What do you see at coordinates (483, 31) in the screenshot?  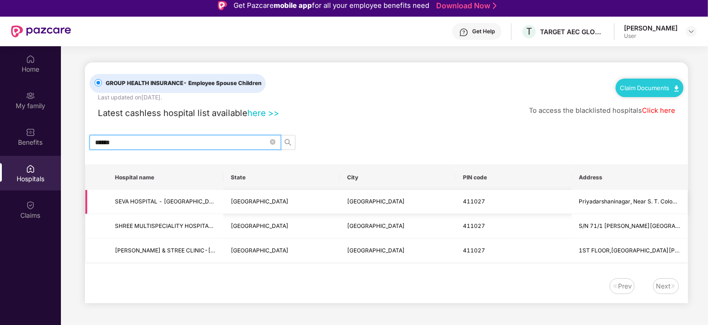 I see `div: Get Help` at bounding box center [483, 31].